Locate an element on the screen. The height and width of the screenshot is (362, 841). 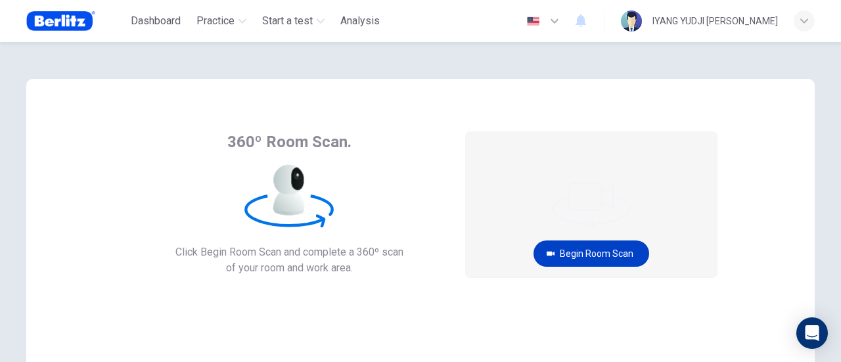
span: Click Begin Room Scan and complete a 360º scan is located at coordinates (289, 252).